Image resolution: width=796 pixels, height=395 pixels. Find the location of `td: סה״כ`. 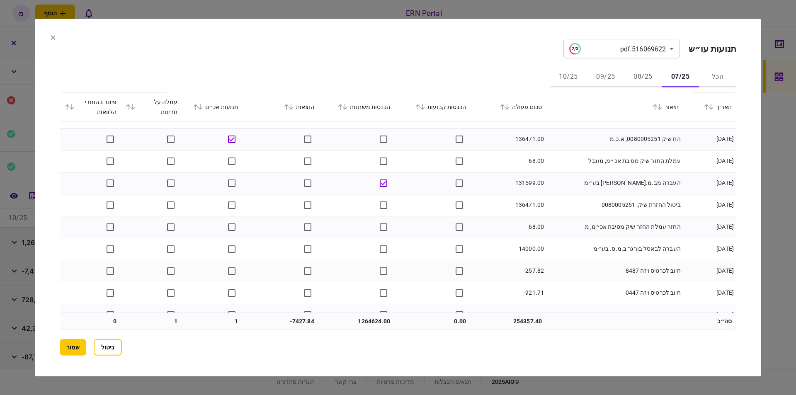

td: סה״כ is located at coordinates (709, 321).